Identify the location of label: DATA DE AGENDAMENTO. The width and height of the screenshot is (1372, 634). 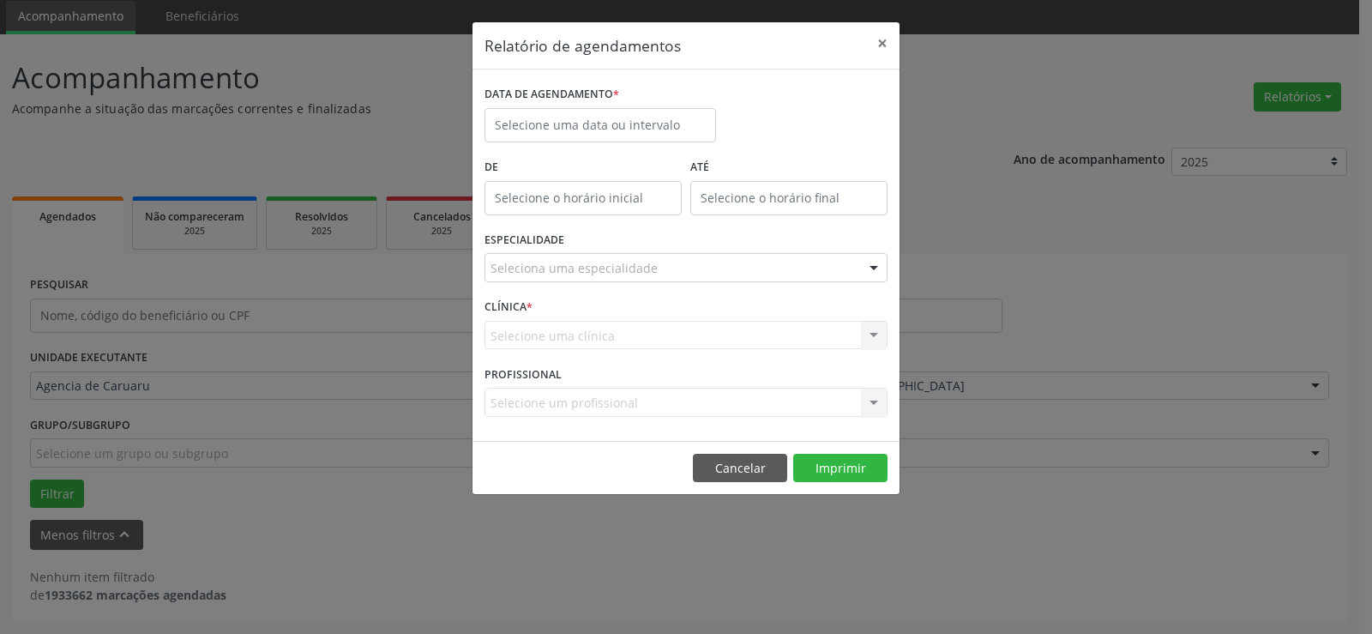
(551, 94).